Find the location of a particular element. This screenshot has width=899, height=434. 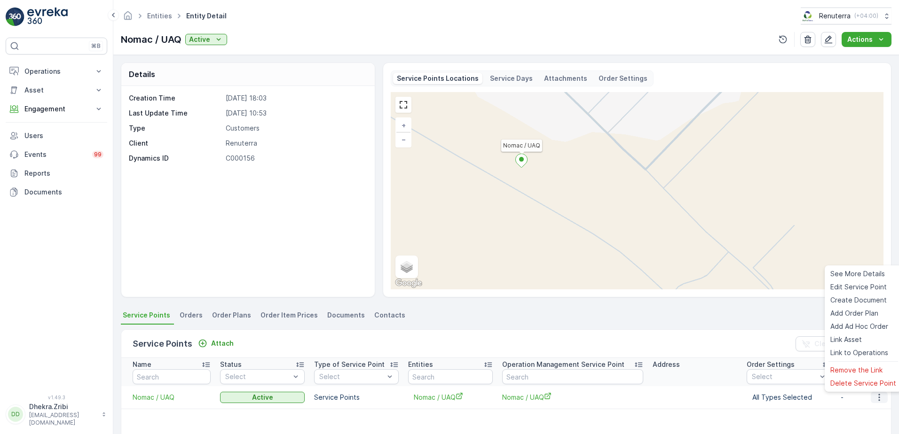

p: Client is located at coordinates (175, 143).